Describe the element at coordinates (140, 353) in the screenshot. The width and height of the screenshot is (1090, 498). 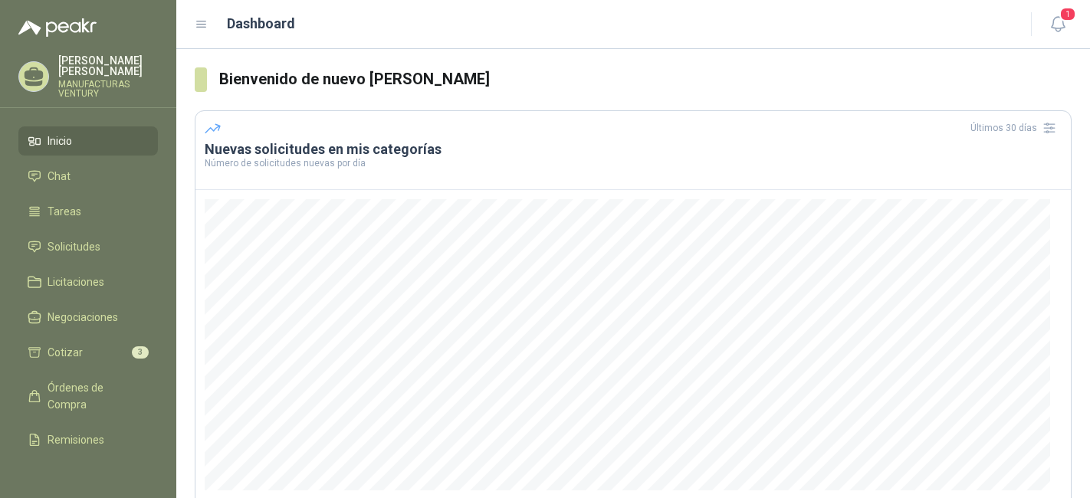
I see `span: 3` at that location.